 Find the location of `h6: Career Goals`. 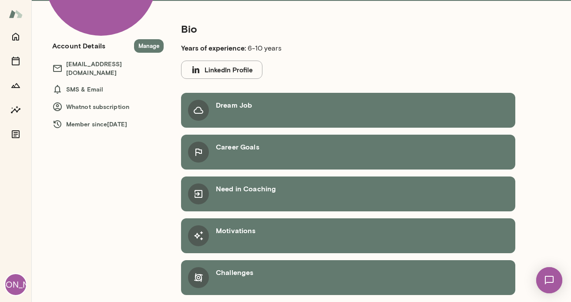

h6: Career Goals is located at coordinates (238, 147).